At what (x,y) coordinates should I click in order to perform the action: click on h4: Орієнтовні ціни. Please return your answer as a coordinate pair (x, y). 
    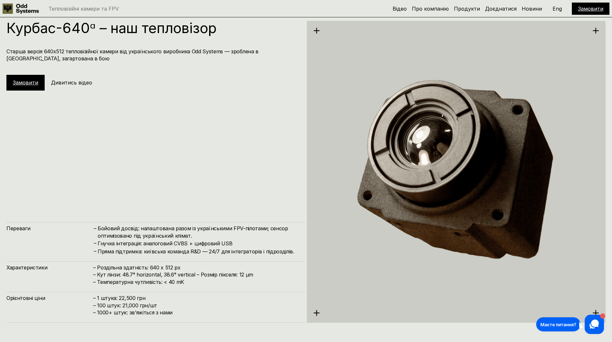
    Looking at the image, I should click on (50, 298).